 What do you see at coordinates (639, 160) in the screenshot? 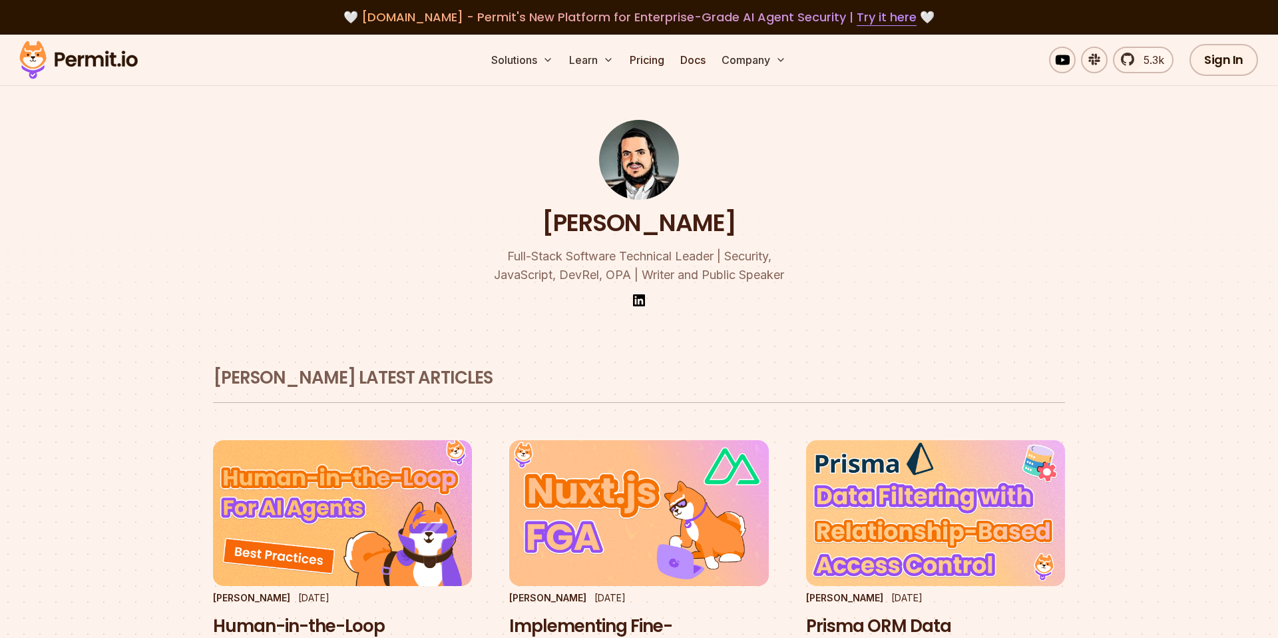
I see `img: Gabriel L. Manor` at bounding box center [639, 160].